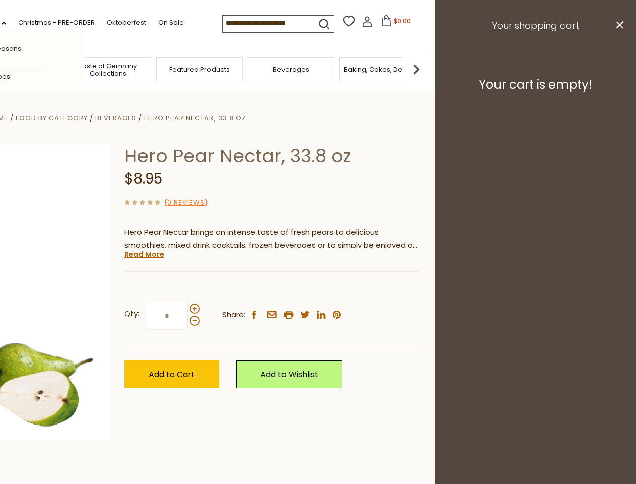  What do you see at coordinates (171, 23) in the screenshot?
I see `a: On Sale` at bounding box center [171, 23].